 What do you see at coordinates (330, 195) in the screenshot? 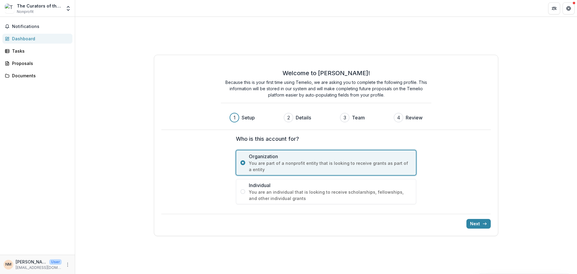
I see `span: You are an individual that is looking to receive scholarships, fellowships, and other individual ...` at bounding box center [330, 195].